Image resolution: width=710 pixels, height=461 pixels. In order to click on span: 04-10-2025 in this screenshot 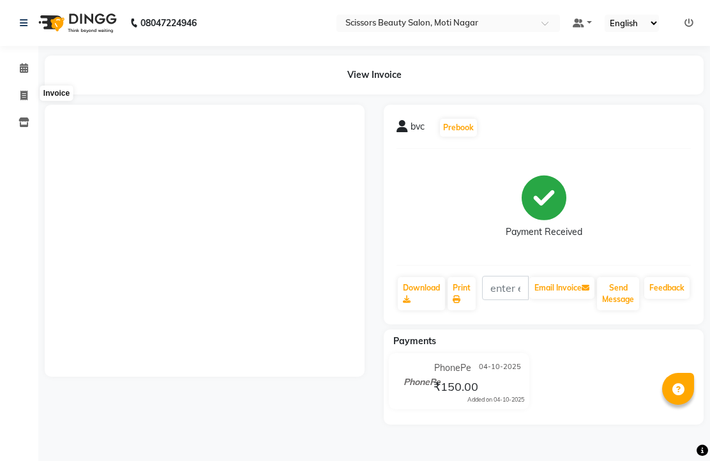, I will do `click(500, 368)`.